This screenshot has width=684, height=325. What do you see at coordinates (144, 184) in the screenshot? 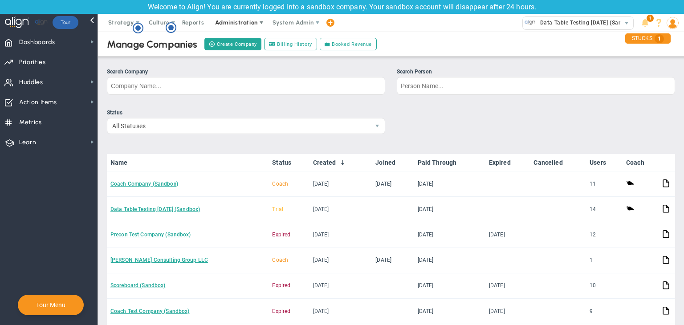
I see `a: Coach Company (Sandbox)` at bounding box center [144, 184].